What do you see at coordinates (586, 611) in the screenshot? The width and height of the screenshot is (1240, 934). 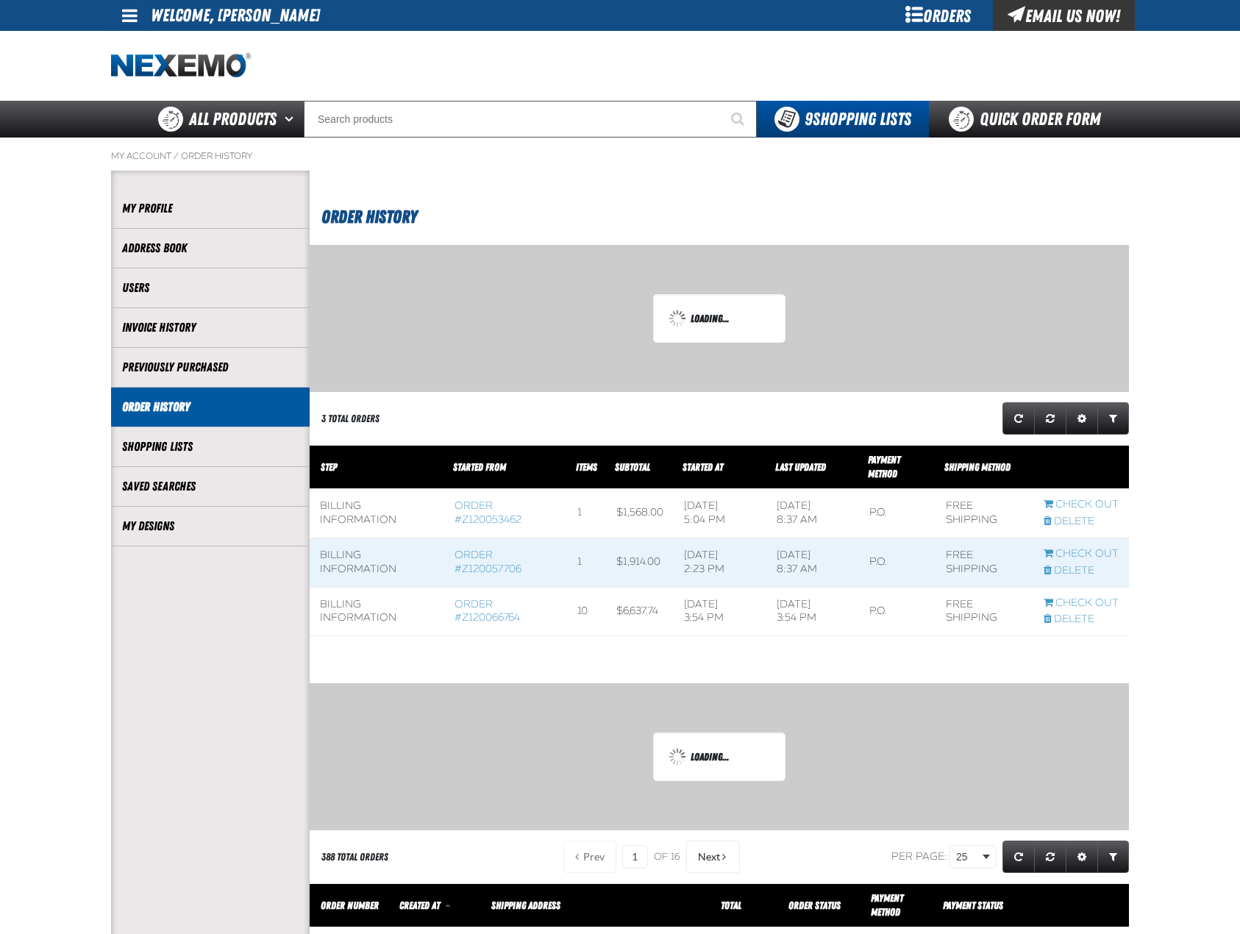 I see `td: 10` at bounding box center [586, 611].